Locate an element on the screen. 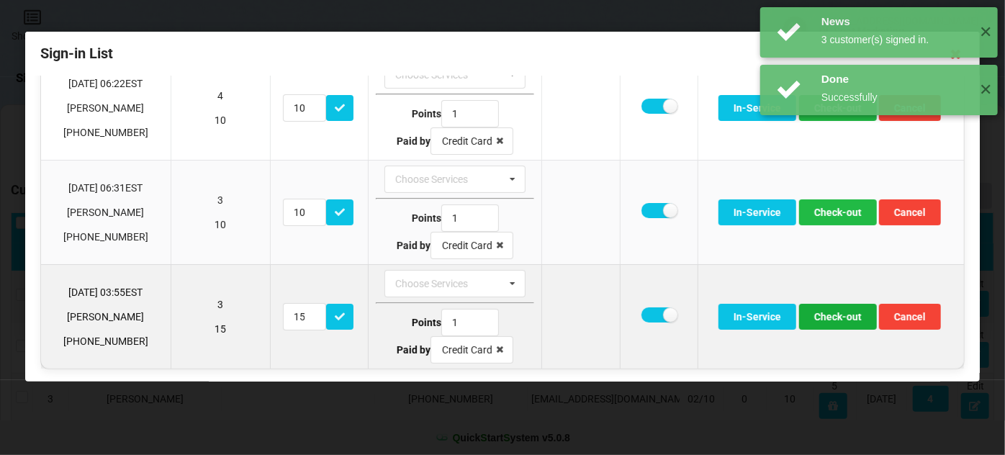  div: Done is located at coordinates (895, 79).